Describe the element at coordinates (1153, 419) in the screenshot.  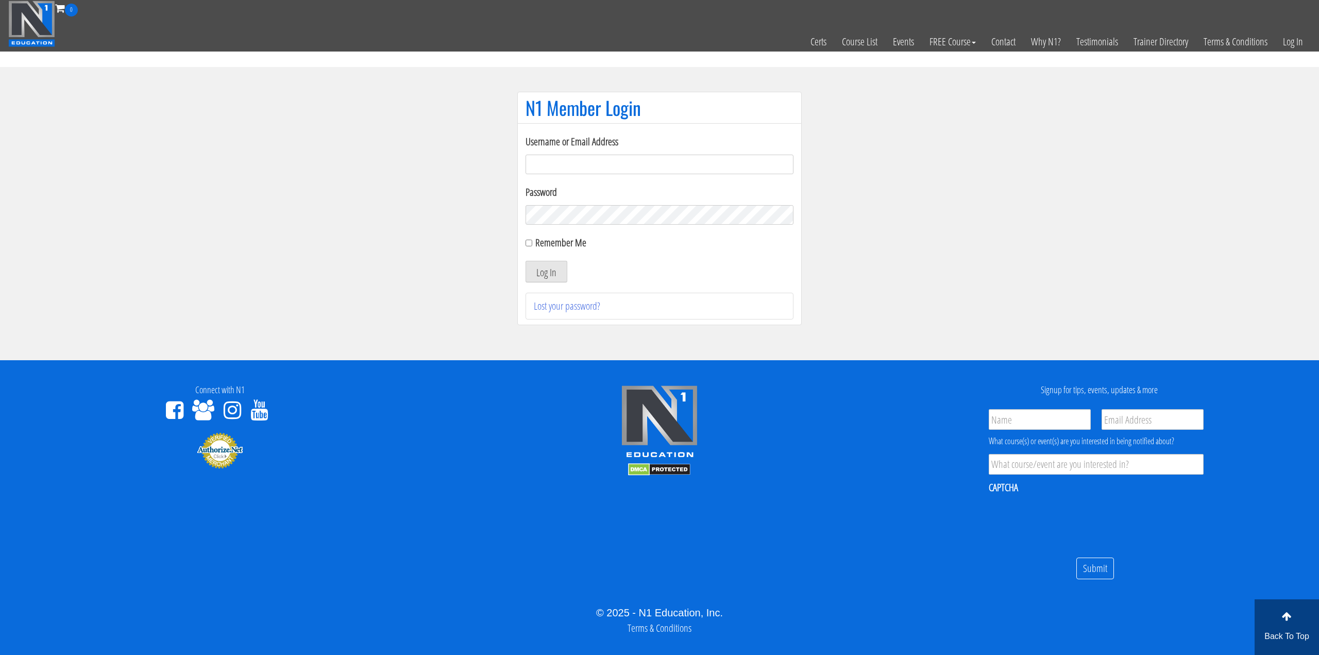
I see `input: Email Address` at that location.